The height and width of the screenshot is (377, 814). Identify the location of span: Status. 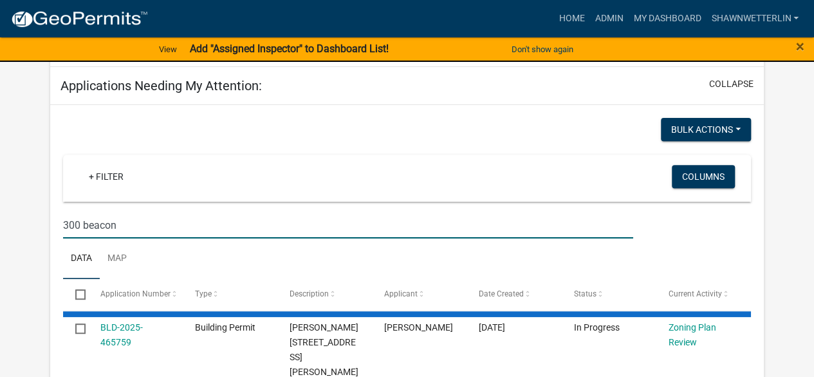
(585, 294).